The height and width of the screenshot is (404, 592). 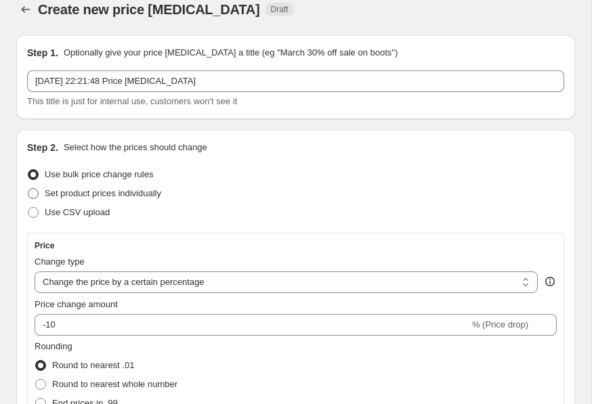 I want to click on span: Use CSV upload, so click(x=77, y=212).